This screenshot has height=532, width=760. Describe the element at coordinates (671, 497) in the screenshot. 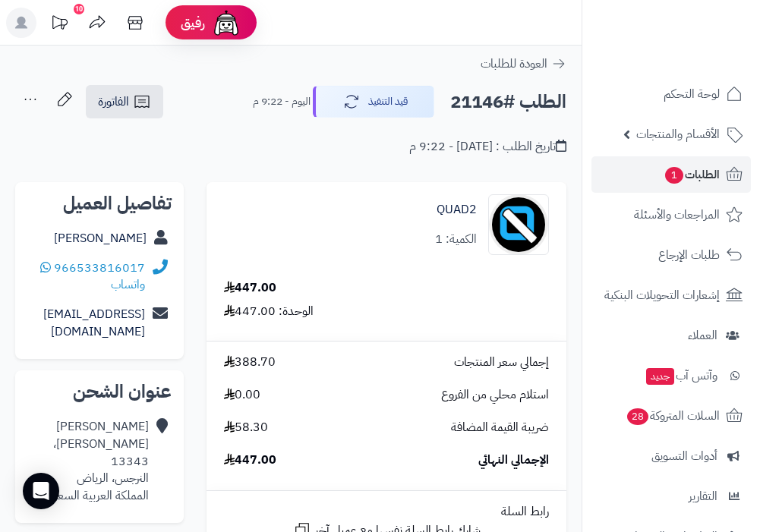

I see `a: التقارير` at that location.